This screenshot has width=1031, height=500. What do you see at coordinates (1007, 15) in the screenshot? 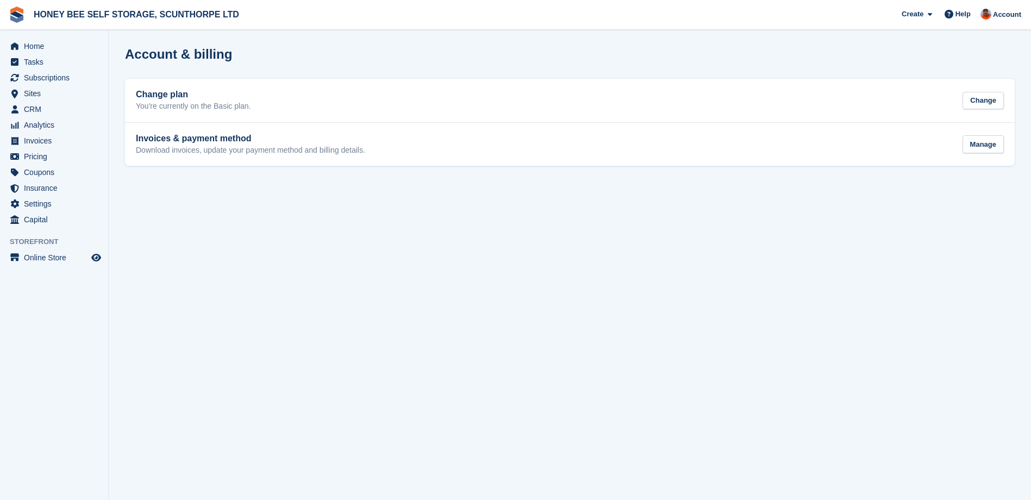
I see `span: Account` at bounding box center [1007, 15].